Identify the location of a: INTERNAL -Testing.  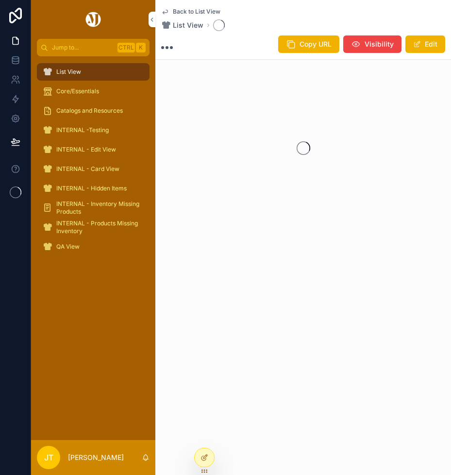
(93, 130).